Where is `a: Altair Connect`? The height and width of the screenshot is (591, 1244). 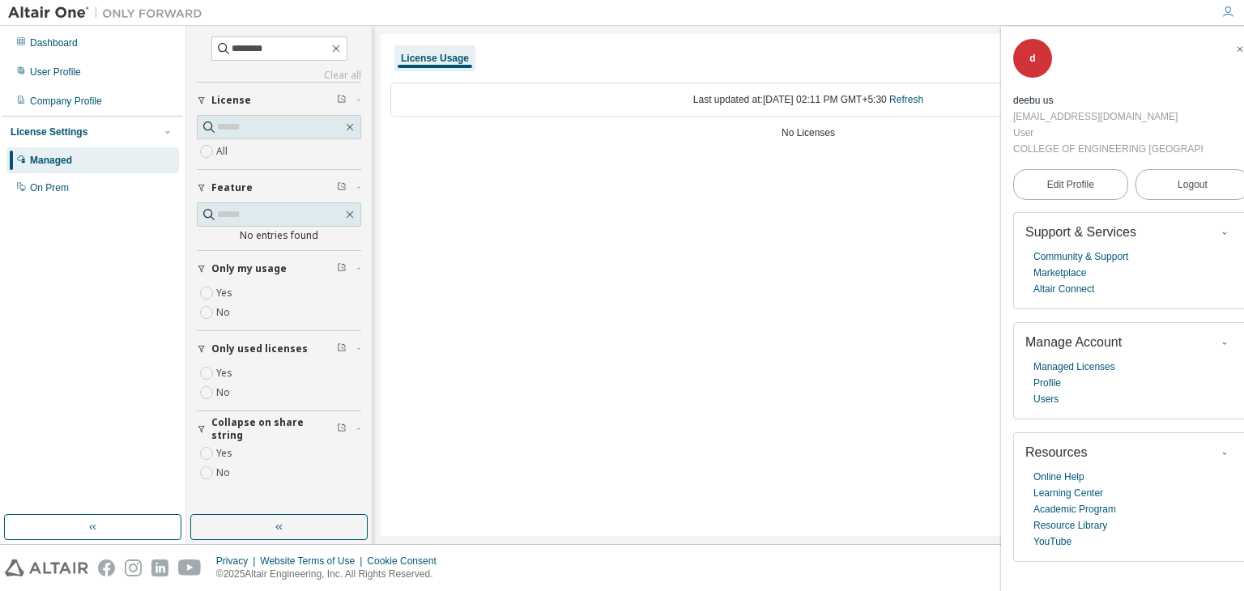
a: Altair Connect is located at coordinates (1063, 289).